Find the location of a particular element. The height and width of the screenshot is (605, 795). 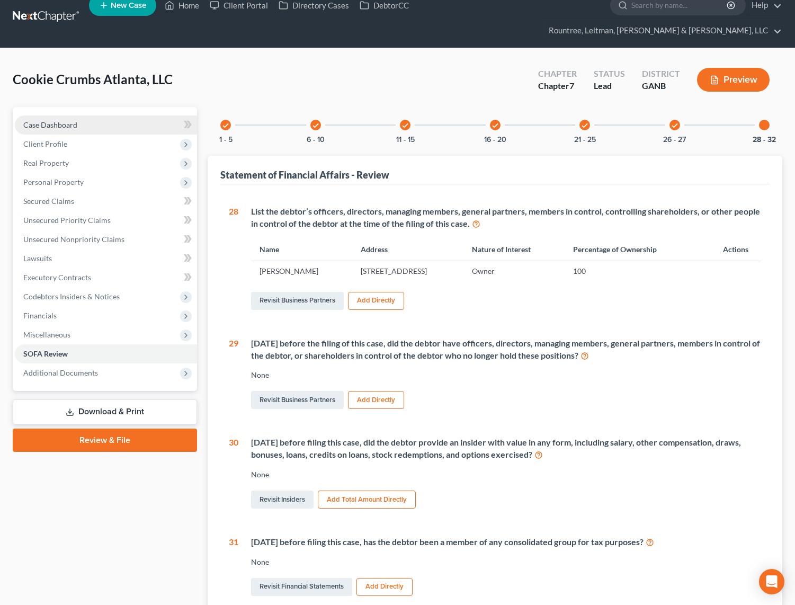

a: Secured Claims is located at coordinates (106, 201).